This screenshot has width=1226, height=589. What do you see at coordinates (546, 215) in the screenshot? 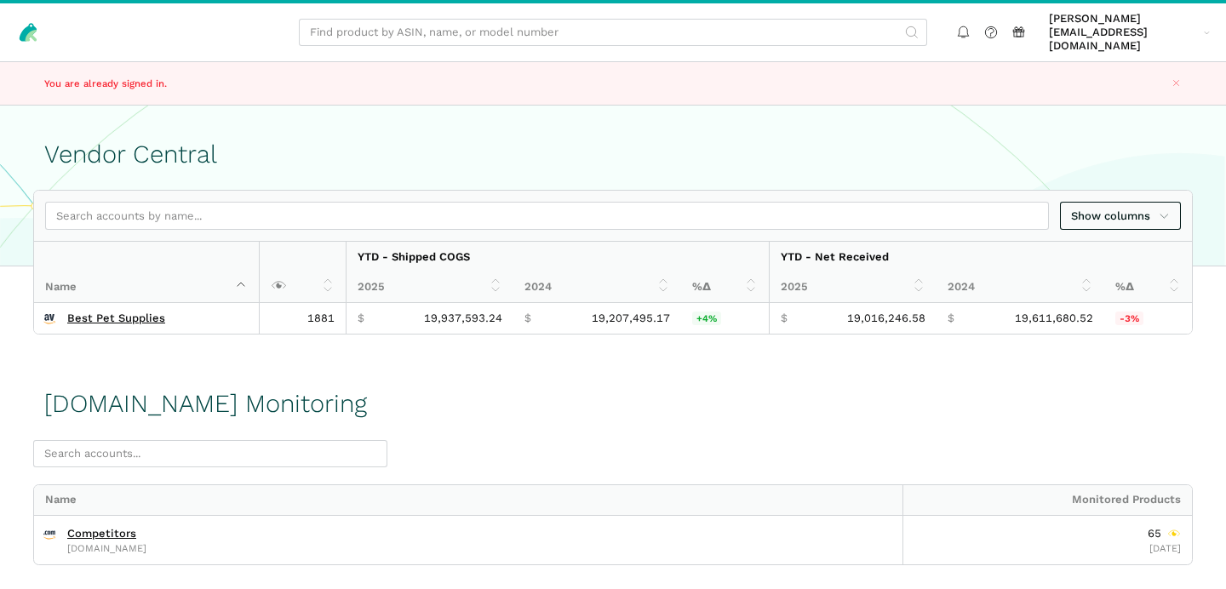
I see `input: Search accounts by name...` at bounding box center [546, 215].